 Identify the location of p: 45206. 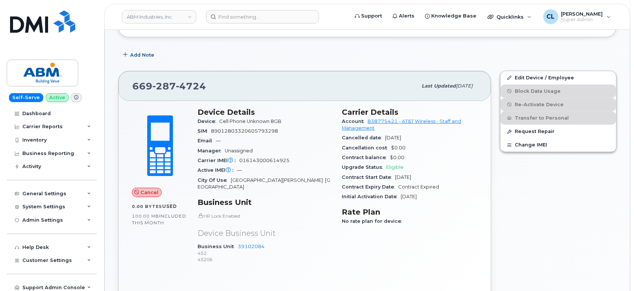
(265, 259).